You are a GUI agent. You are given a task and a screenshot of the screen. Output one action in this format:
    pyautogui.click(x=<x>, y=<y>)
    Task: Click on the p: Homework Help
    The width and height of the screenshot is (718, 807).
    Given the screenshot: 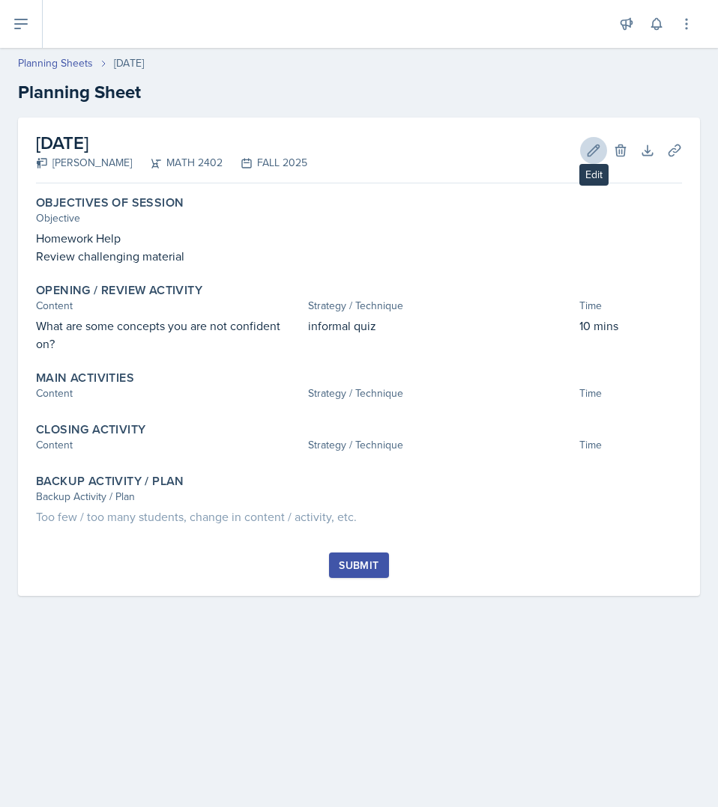 What is the action you would take?
    pyautogui.click(x=359, y=238)
    